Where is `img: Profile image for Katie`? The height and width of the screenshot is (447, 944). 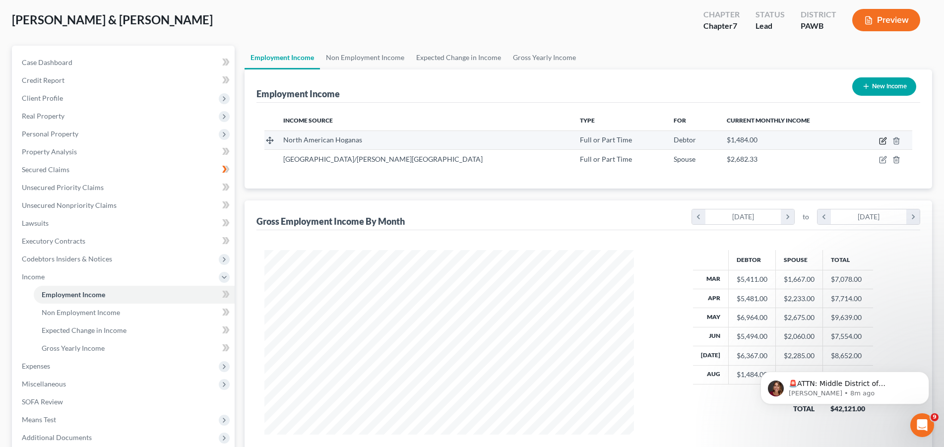 img: Profile image for Katie is located at coordinates (30, 38).